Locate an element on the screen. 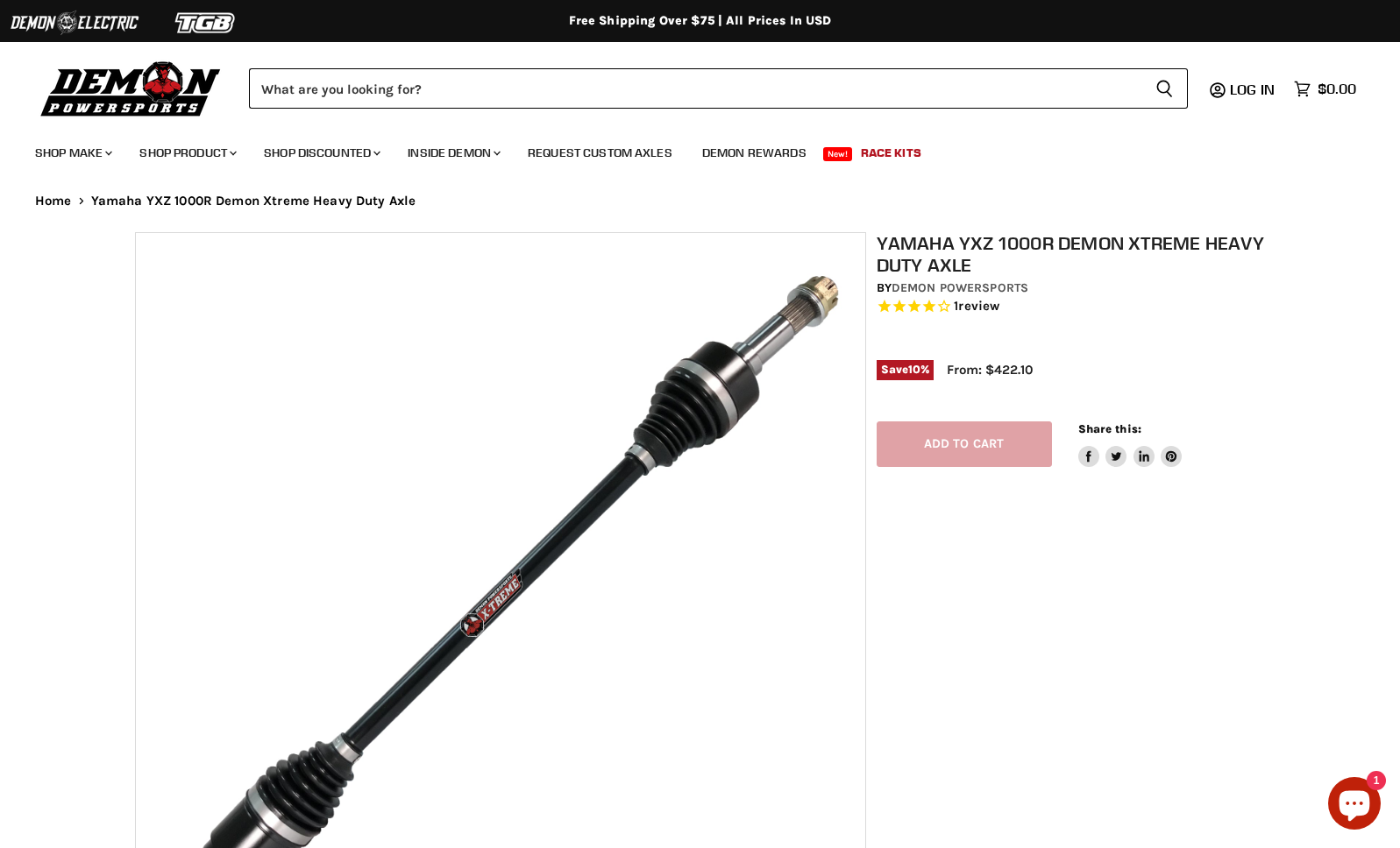 This screenshot has height=848, width=1400. span: review is located at coordinates (978, 306).